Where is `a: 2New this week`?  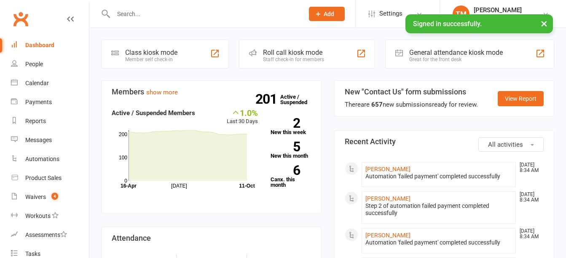
a: 2New this week is located at coordinates (291, 126).